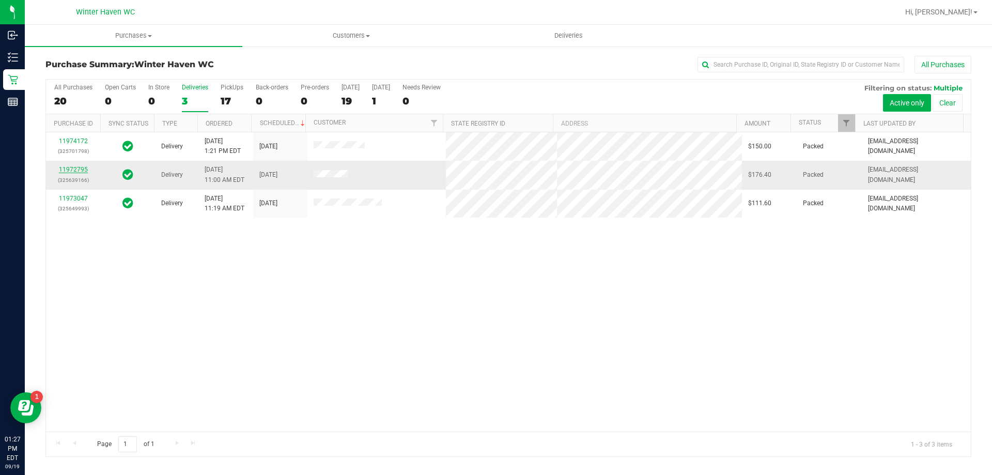 The width and height of the screenshot is (992, 475). I want to click on span: $111.60, so click(759, 203).